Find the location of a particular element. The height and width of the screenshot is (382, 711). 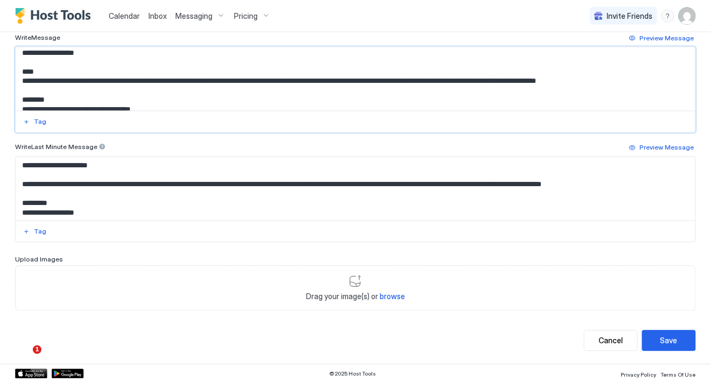

span: Drag your image(s) or is located at coordinates (355, 297).